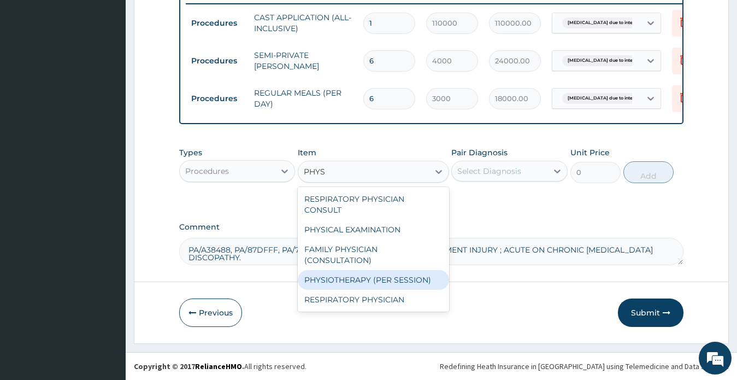 This screenshot has height=380, width=737. What do you see at coordinates (373, 229) in the screenshot?
I see `div: PHYSICAL EXAMINATION` at bounding box center [373, 229].